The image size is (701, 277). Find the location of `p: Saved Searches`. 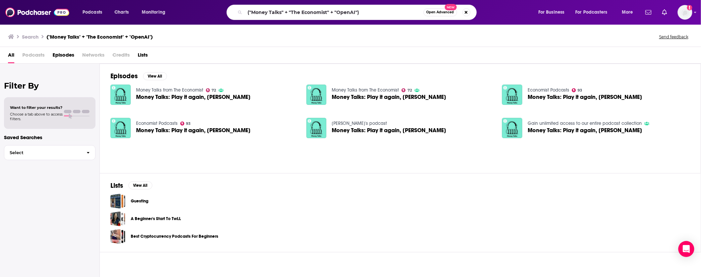

p: Saved Searches is located at coordinates (50, 137).